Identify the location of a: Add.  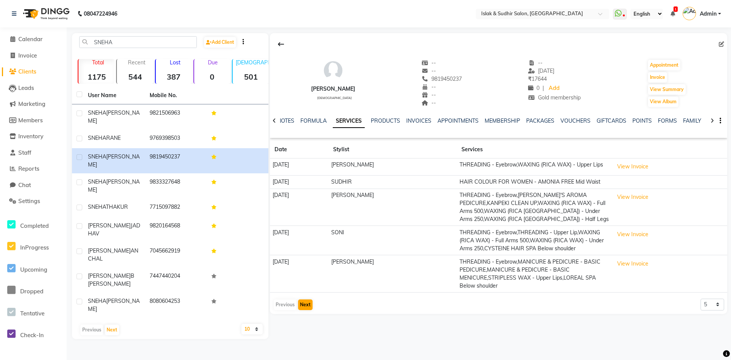
(554, 88).